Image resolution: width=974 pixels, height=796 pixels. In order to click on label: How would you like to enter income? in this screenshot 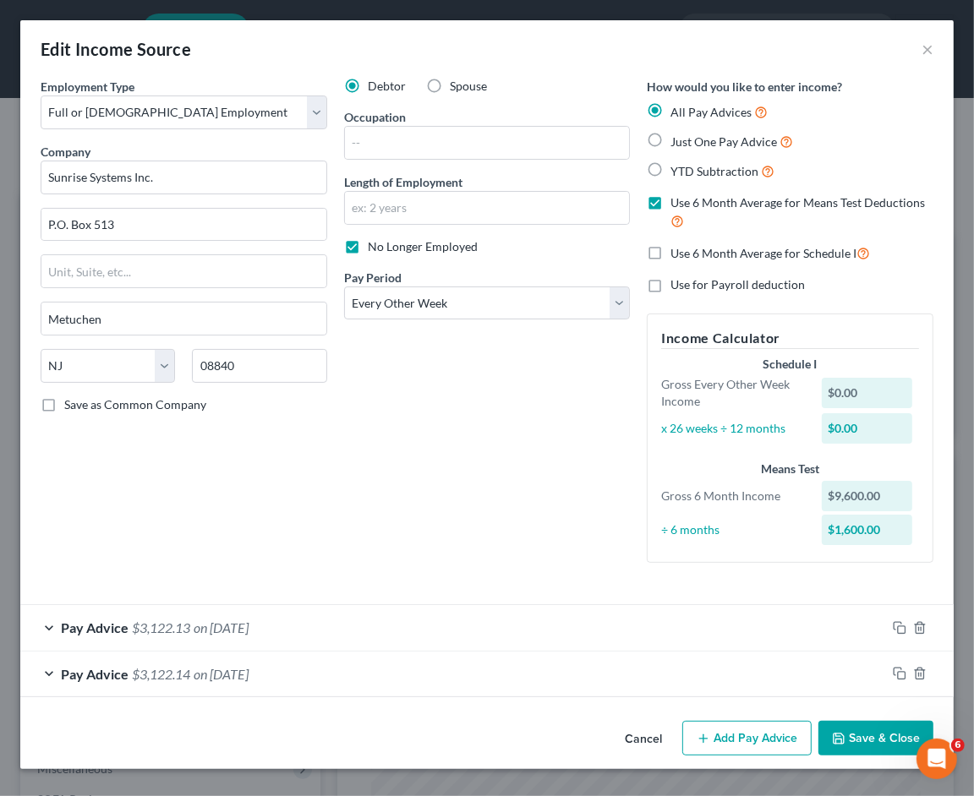, I will do `click(744, 86)`.